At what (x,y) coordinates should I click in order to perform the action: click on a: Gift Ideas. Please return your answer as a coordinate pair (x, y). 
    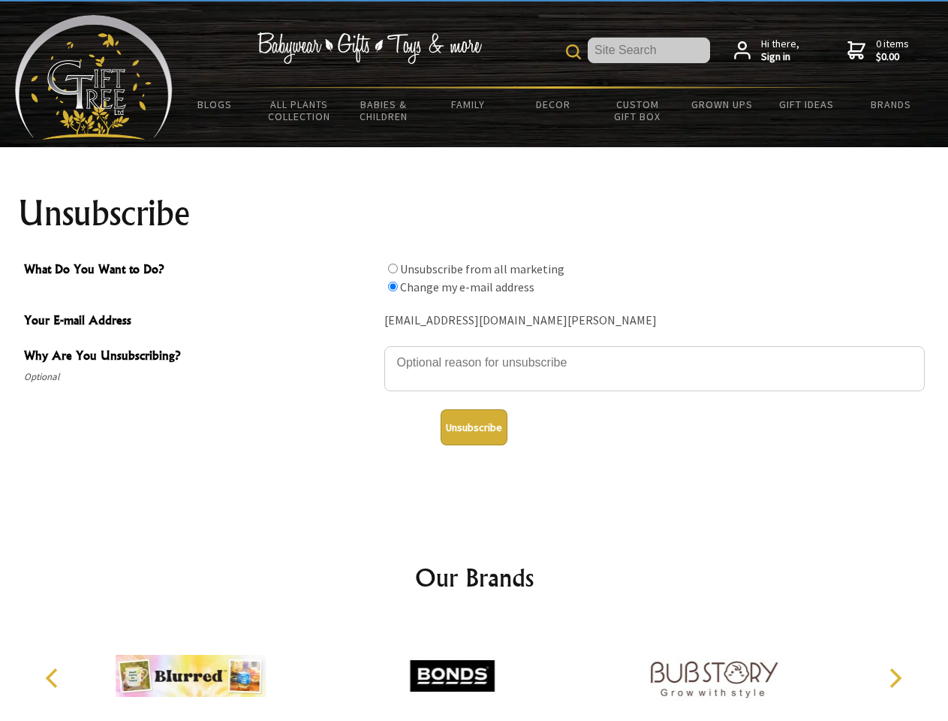
    Looking at the image, I should click on (806, 104).